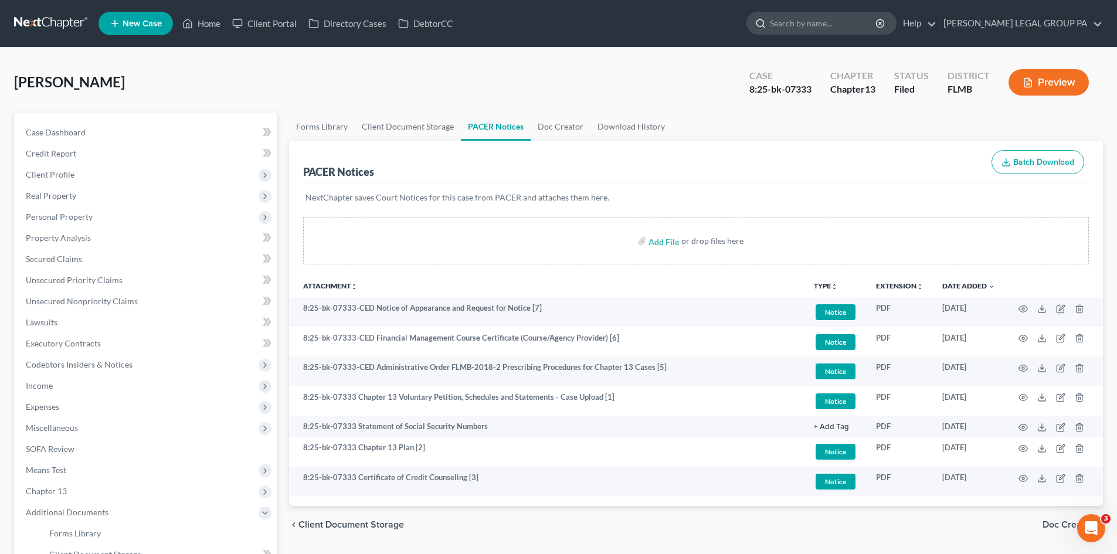 Image resolution: width=1117 pixels, height=554 pixels. What do you see at coordinates (1106, 519) in the screenshot?
I see `span: 3` at bounding box center [1106, 519].